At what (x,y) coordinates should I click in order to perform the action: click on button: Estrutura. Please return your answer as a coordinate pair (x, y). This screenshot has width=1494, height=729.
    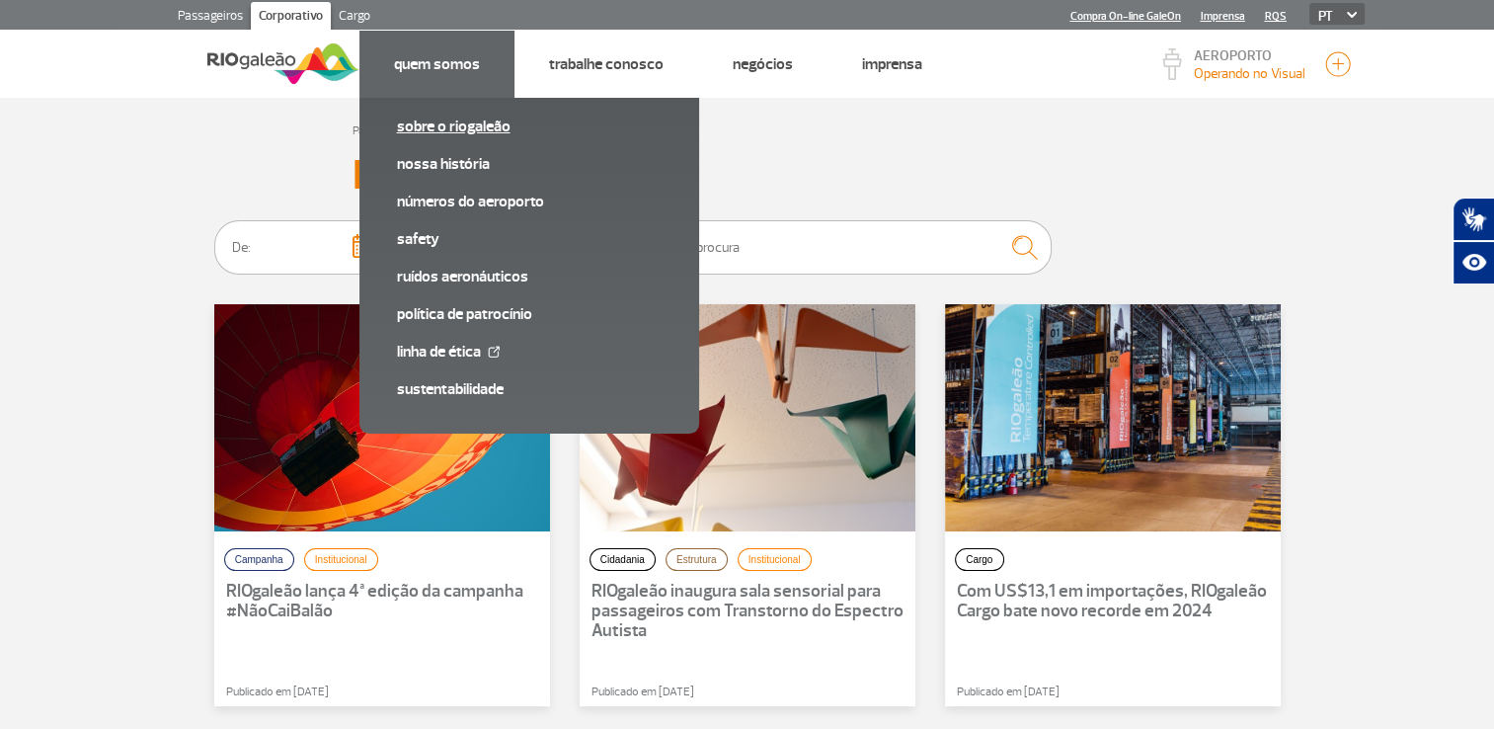
    Looking at the image, I should click on (696, 559).